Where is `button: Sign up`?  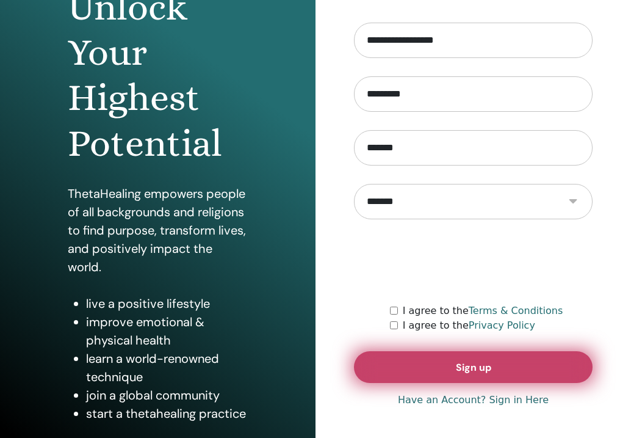 button: Sign up is located at coordinates (473, 367).